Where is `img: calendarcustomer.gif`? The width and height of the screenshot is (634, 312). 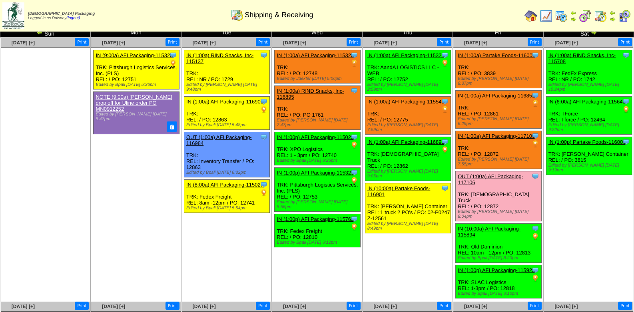 img: calendarcustomer.gif is located at coordinates (625, 16).